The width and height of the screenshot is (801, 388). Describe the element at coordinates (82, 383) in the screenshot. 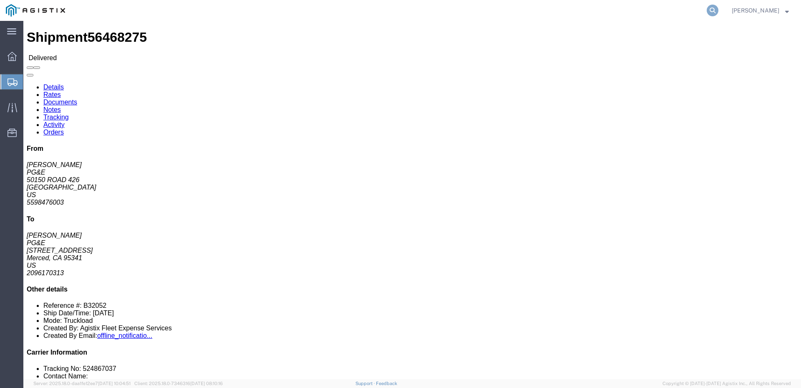

I see `span: Server: 2025.18.0-daa1fe12ee7` at that location.